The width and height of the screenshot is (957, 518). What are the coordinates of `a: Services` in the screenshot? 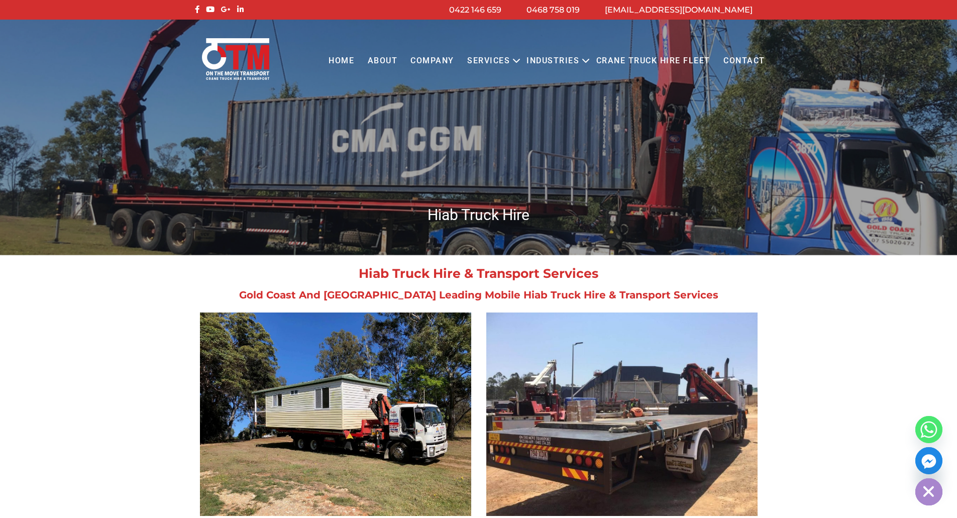 It's located at (488, 61).